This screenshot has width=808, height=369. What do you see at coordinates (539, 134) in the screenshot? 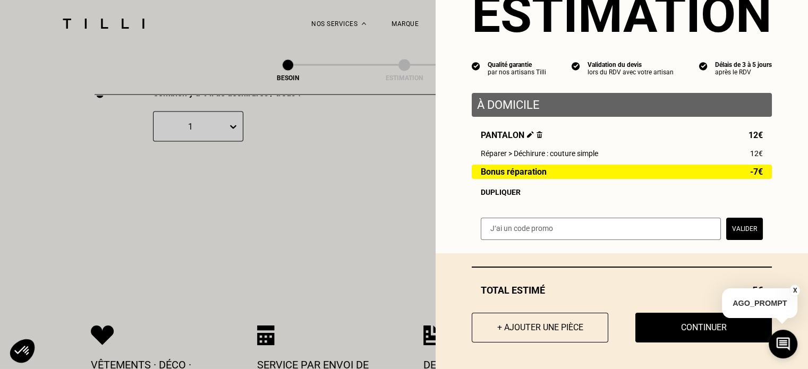
I see `img: Supprimer` at bounding box center [539, 134].